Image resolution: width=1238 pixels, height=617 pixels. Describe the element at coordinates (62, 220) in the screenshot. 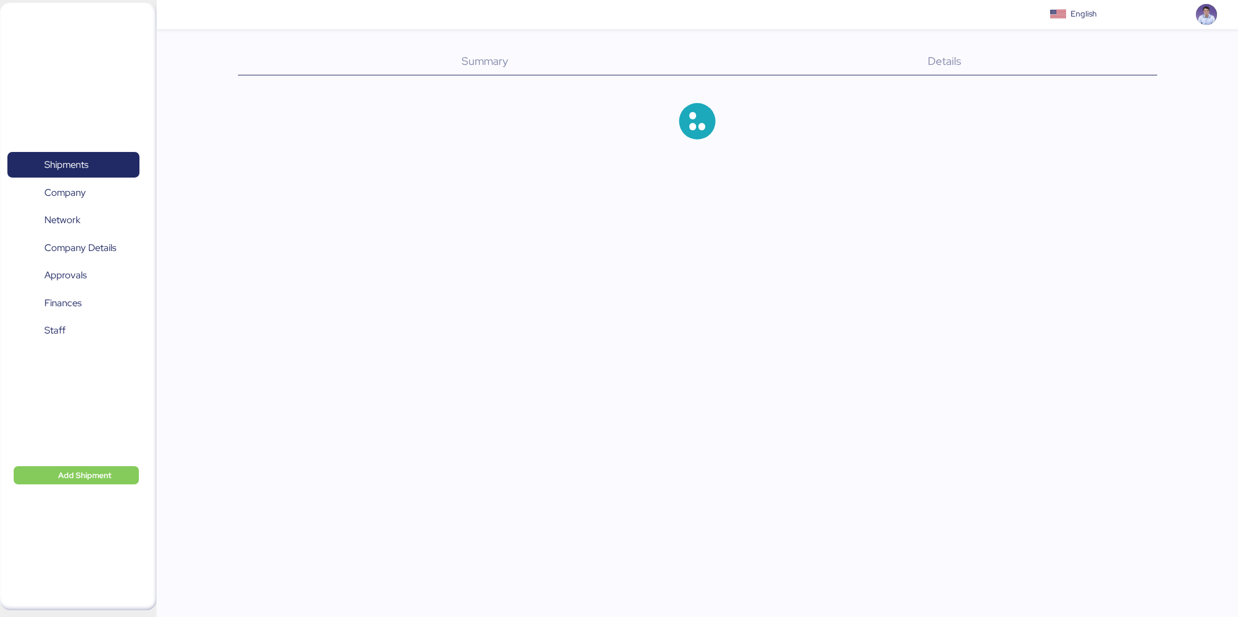

I see `span: Network` at that location.